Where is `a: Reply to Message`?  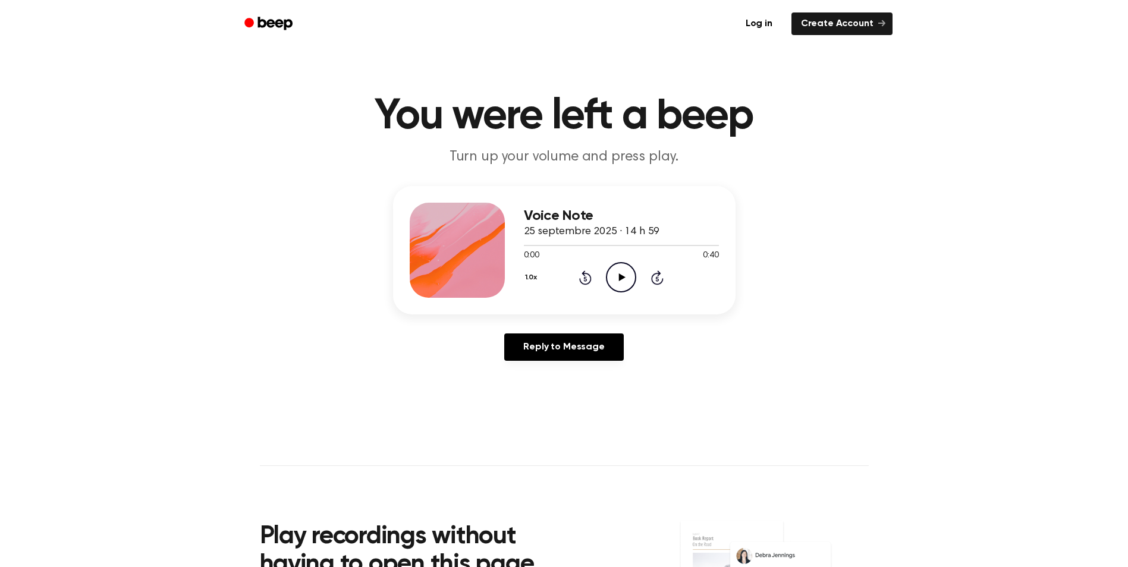 a: Reply to Message is located at coordinates (563, 347).